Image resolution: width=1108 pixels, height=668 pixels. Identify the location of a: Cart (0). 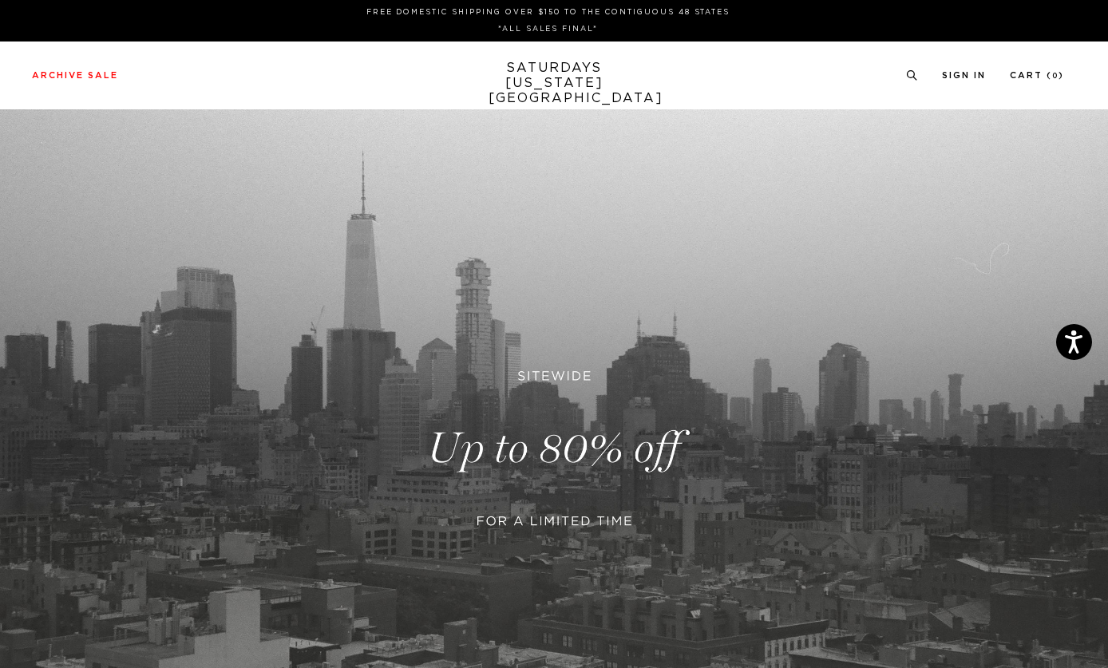
(1037, 75).